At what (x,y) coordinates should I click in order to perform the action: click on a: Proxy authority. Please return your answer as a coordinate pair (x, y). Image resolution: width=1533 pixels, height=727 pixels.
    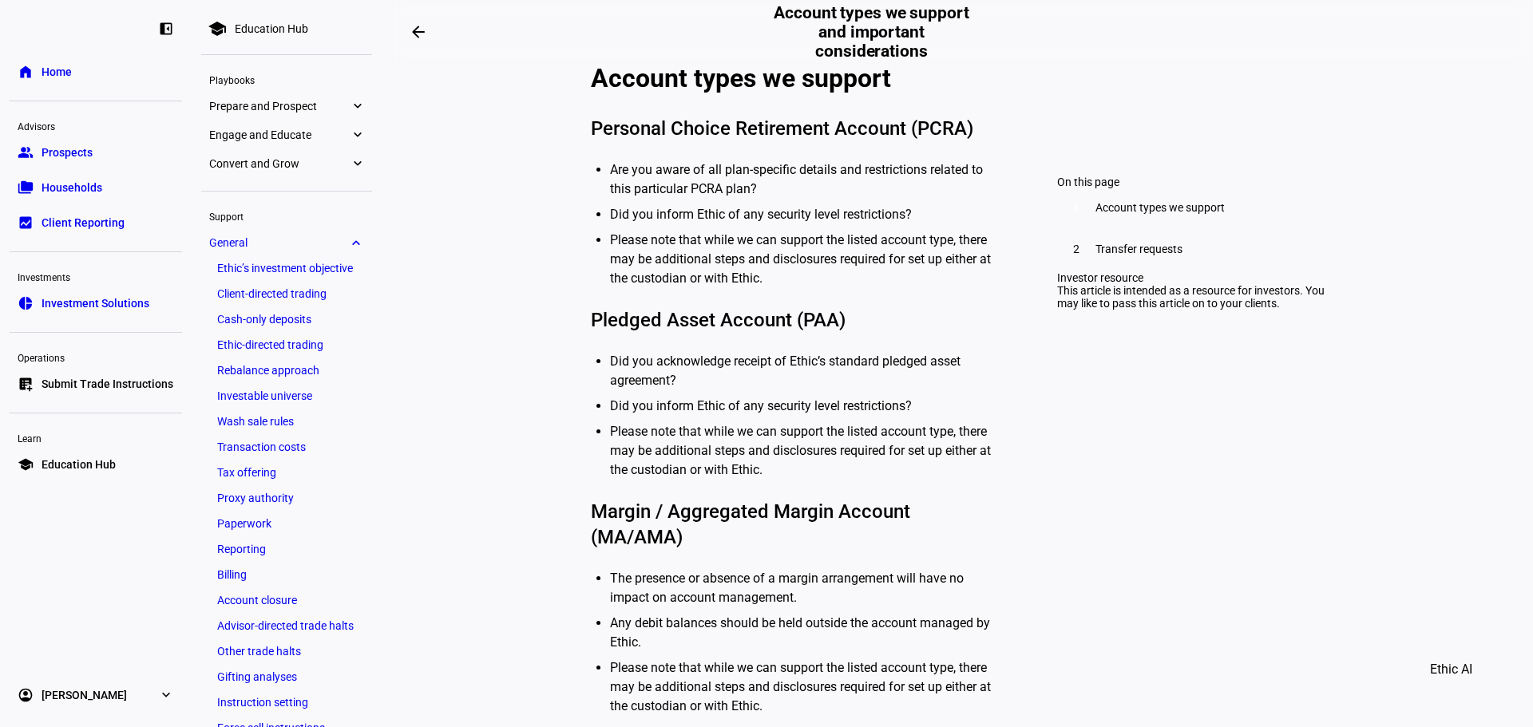
    Looking at the image, I should click on (287, 498).